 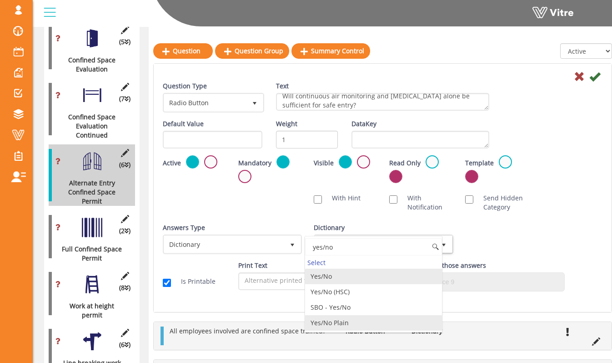 What do you see at coordinates (458, 282) in the screenshot?
I see `input: Like: Not relevant, David, Device 9` at bounding box center [458, 282].